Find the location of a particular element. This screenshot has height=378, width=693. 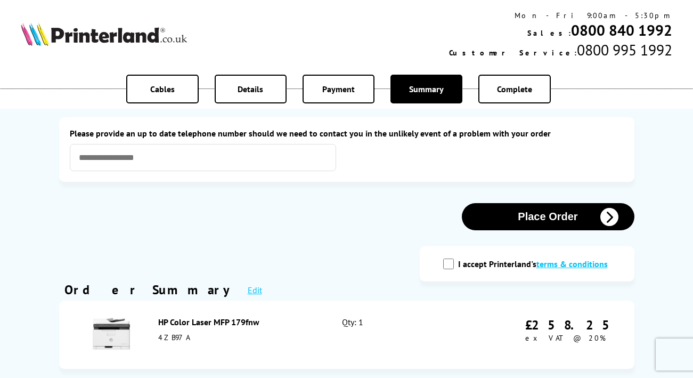

a: Edit is located at coordinates (255, 290).